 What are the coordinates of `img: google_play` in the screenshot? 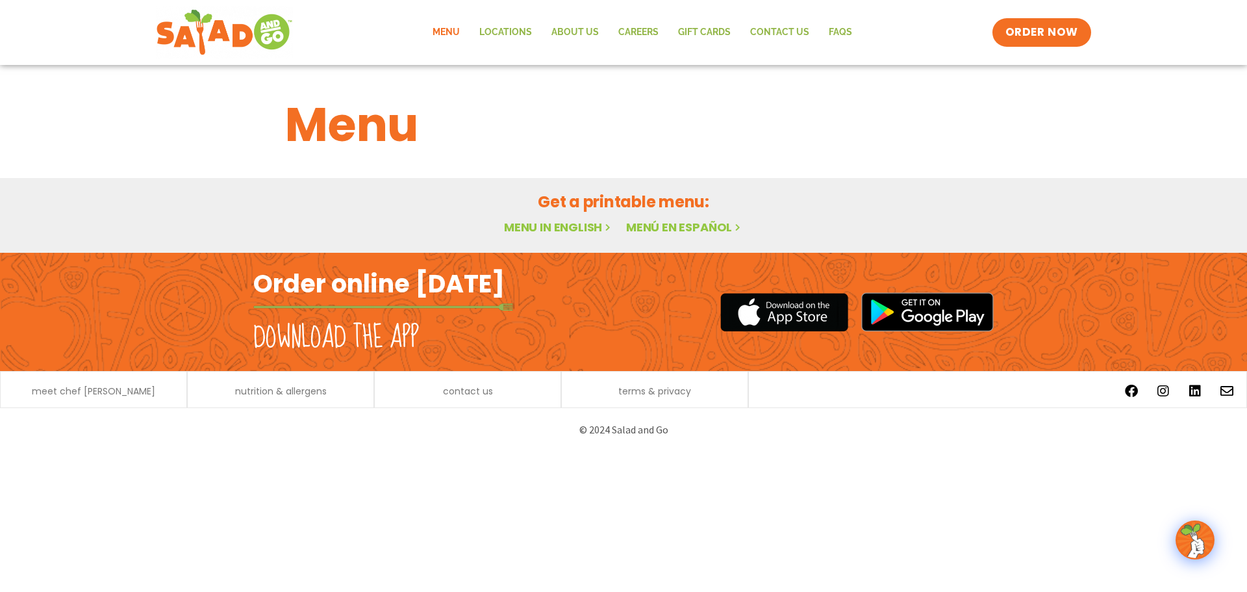 It's located at (927, 312).